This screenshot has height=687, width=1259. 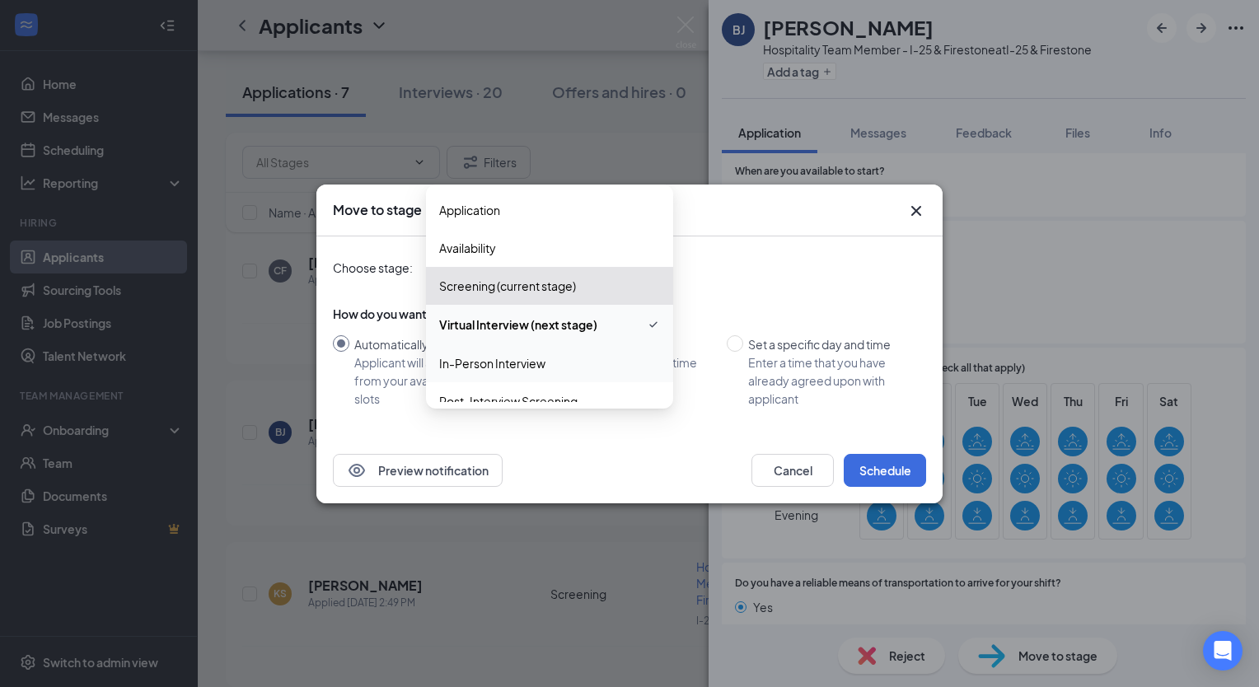 What do you see at coordinates (653, 325) in the screenshot?
I see `svg: Checkmark` at bounding box center [653, 325].